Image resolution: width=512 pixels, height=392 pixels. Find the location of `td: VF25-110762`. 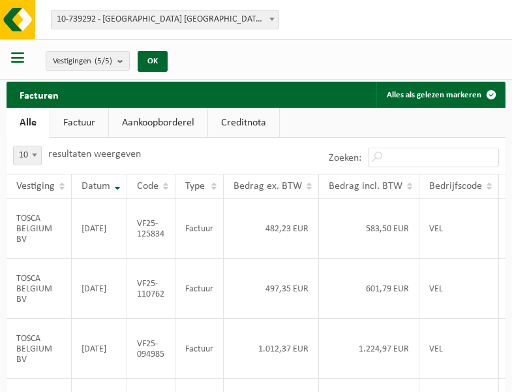

td: VF25-110762 is located at coordinates (151, 289).